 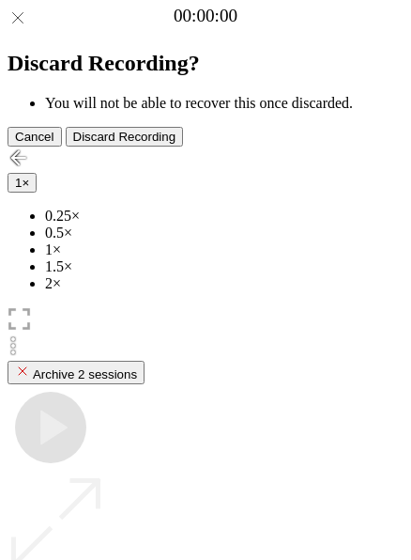 What do you see at coordinates (224, 103) in the screenshot?
I see `li: You will not be able to recover this once discarded.` at bounding box center [224, 103].